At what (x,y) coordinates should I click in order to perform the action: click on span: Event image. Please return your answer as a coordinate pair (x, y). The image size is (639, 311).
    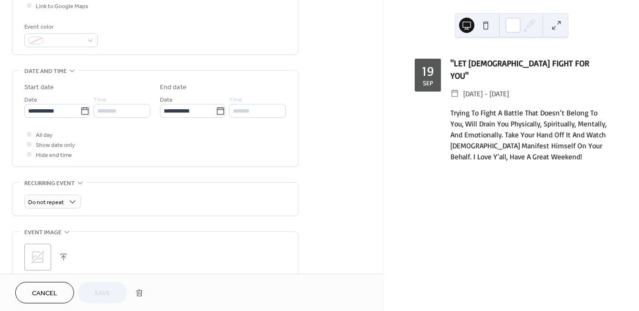
    Looking at the image, I should click on (43, 233).